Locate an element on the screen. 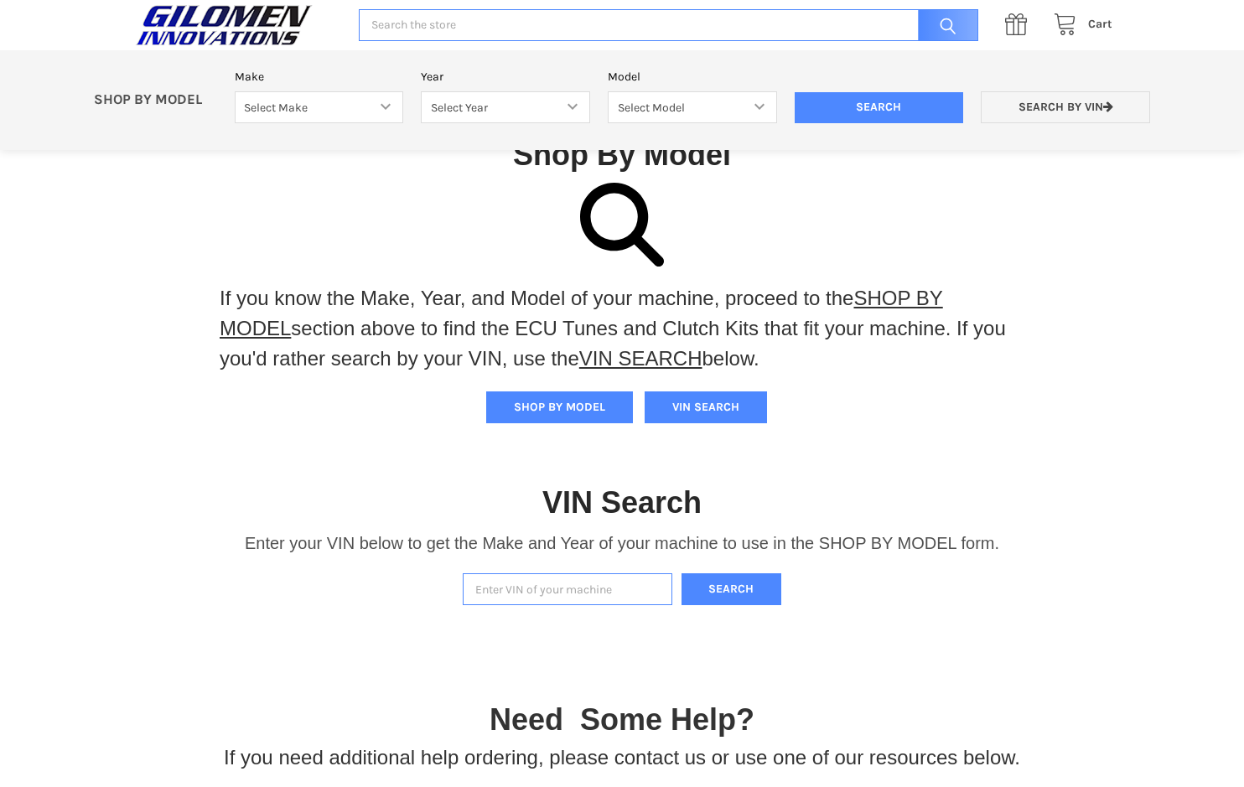  p: SHOP BY MODEL is located at coordinates (156, 100).